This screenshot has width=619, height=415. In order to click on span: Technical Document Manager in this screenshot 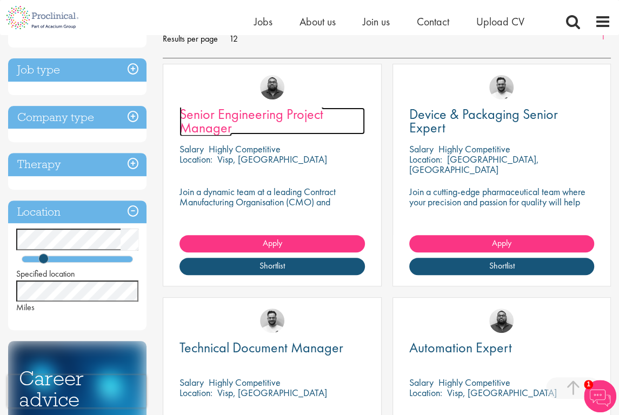, I will do `click(261, 347)`.